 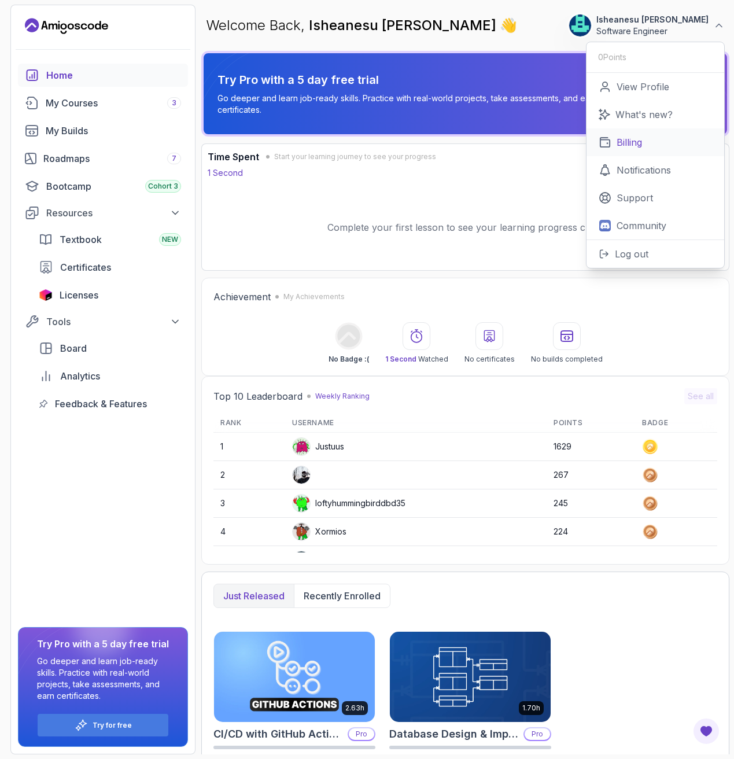 I want to click on div: Bootcamp, so click(x=113, y=186).